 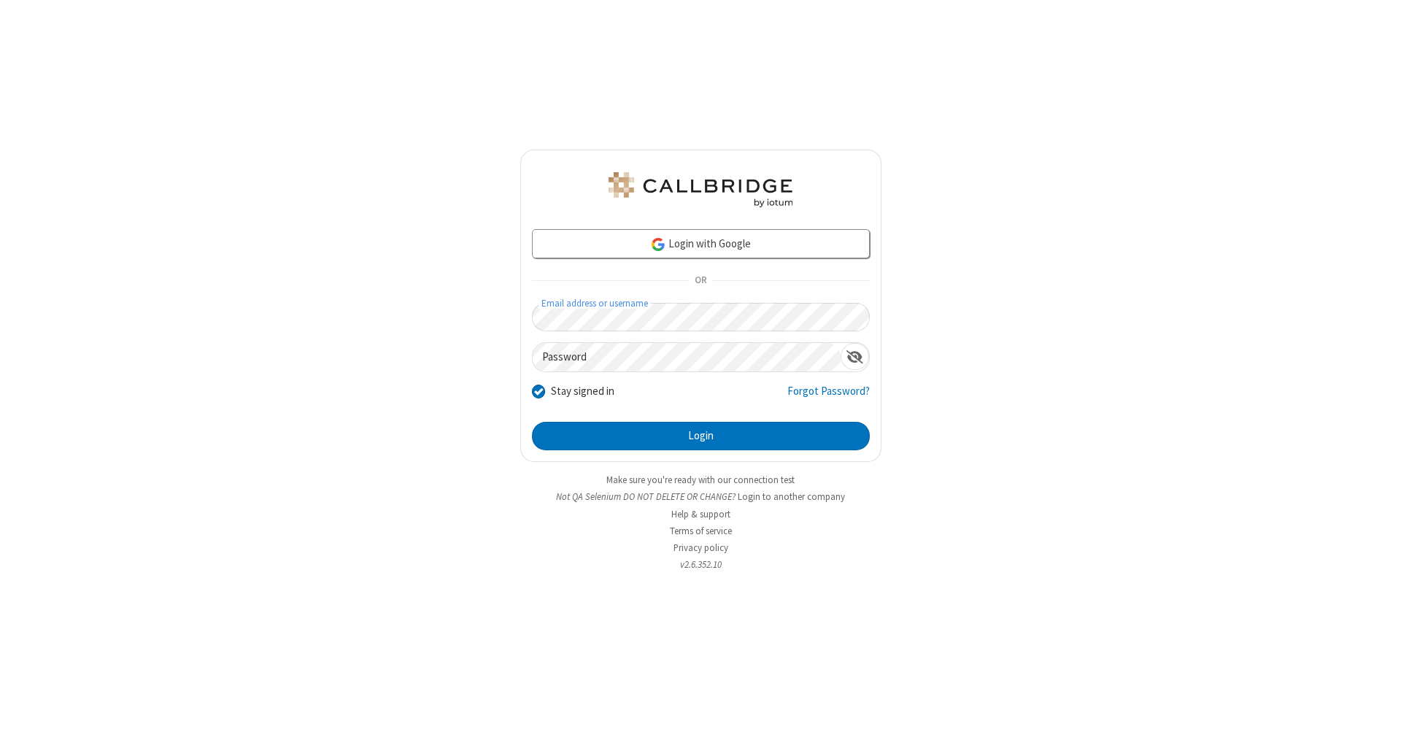 I want to click on a: Login with Google, so click(x=701, y=244).